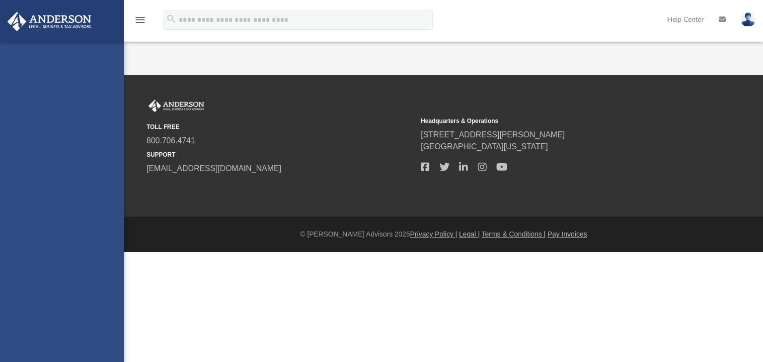  Describe the element at coordinates (554, 121) in the screenshot. I see `small: Headquarters & Operations` at that location.